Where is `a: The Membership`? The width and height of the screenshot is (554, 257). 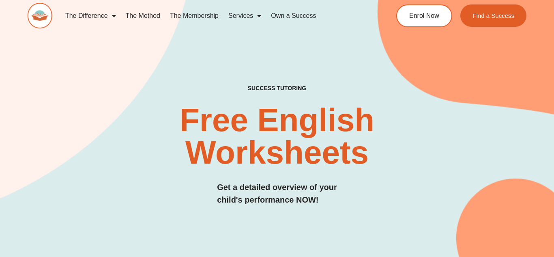 a: The Membership is located at coordinates (194, 16).